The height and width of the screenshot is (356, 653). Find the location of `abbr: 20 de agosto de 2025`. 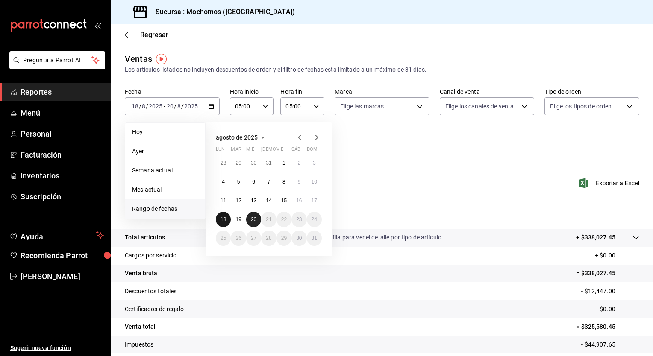

abbr: 20 de agosto de 2025 is located at coordinates (253, 220).